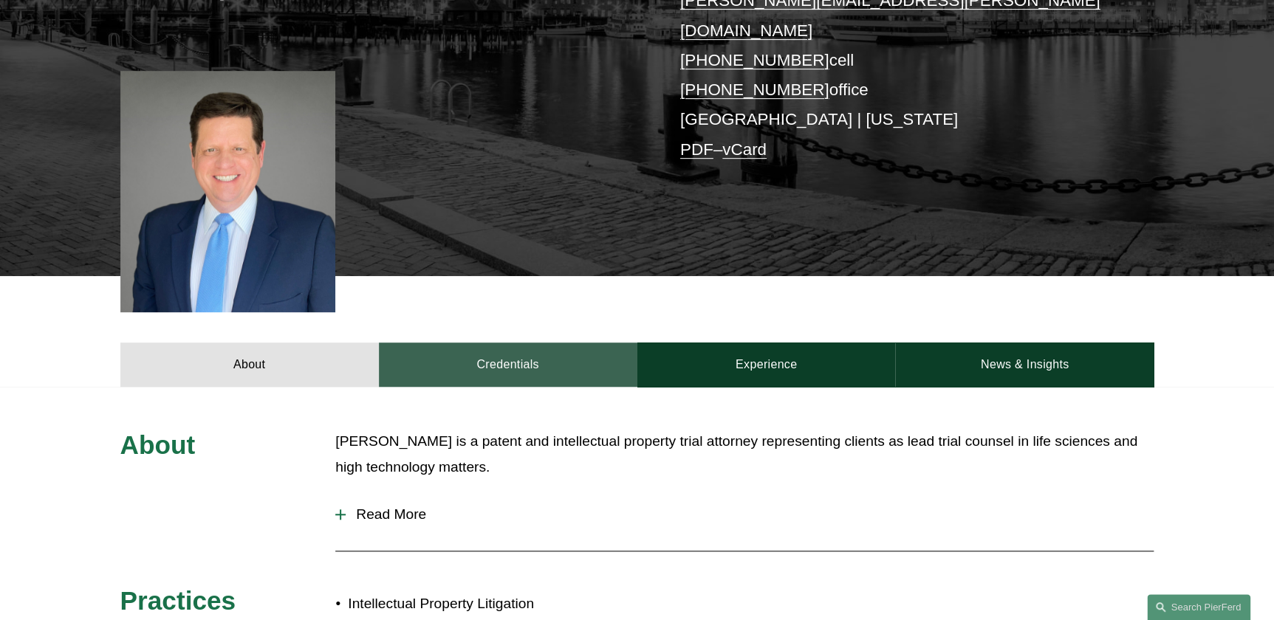 The height and width of the screenshot is (620, 1274). Describe the element at coordinates (766, 365) in the screenshot. I see `a: Experience` at that location.